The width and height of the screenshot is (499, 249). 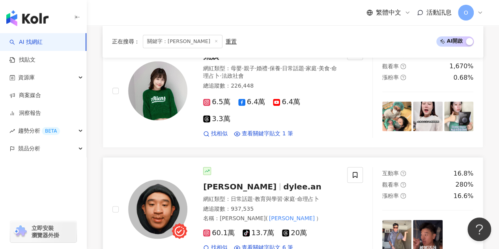 I want to click on a: 查看關鍵字貼文 1 筆, so click(x=263, y=134).